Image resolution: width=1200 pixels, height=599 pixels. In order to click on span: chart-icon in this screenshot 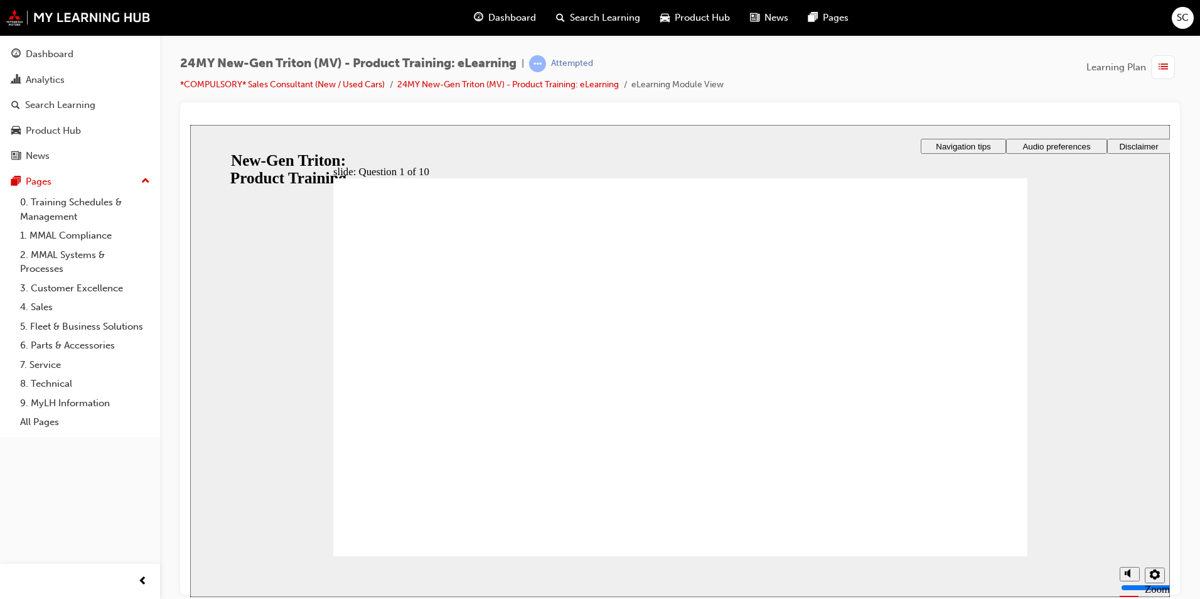, I will do `click(16, 80)`.